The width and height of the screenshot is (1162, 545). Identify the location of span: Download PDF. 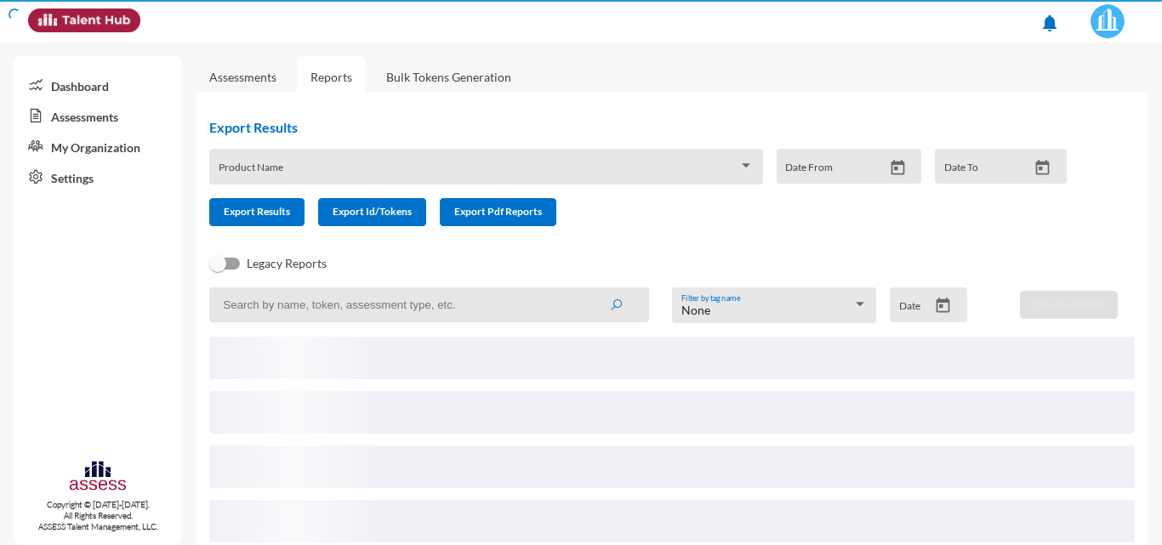
(1069, 304).